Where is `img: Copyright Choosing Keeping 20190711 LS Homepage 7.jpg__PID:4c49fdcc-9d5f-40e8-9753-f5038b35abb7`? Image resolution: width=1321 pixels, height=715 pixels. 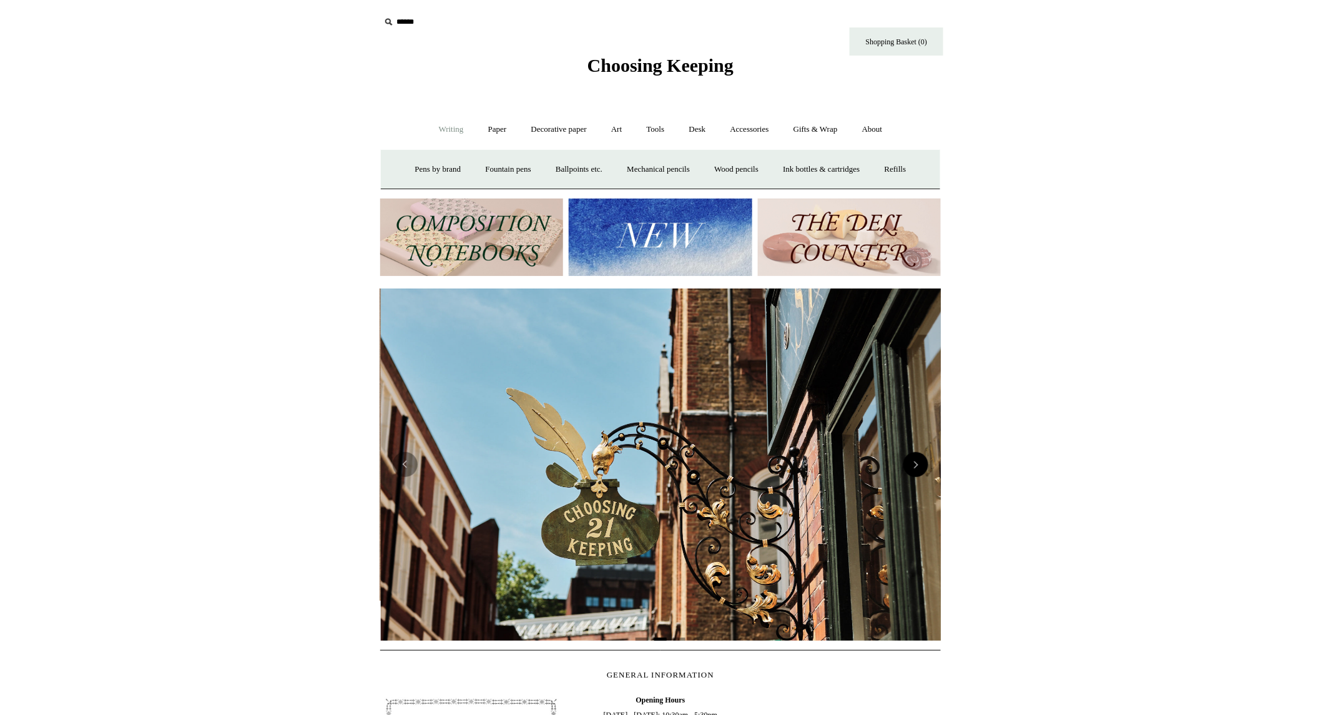
img: Copyright Choosing Keeping 20190711 LS Homepage 7.jpg__PID:4c49fdcc-9d5f-40e8-9753-f5038b35abb7 is located at coordinates (661, 464).